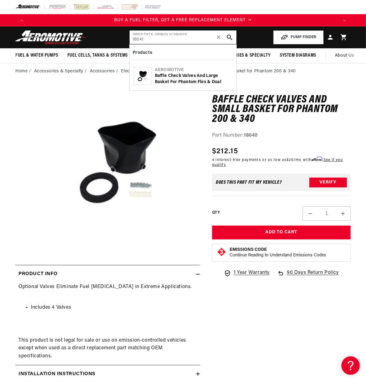 This screenshot has width=366, height=381. I want to click on a: Accessories, so click(102, 71).